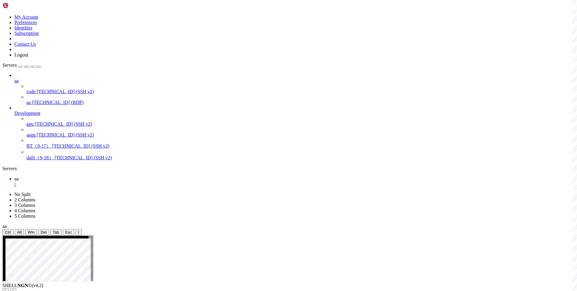  Describe the element at coordinates (25, 216) in the screenshot. I see `a: 5 Columns` at that location.